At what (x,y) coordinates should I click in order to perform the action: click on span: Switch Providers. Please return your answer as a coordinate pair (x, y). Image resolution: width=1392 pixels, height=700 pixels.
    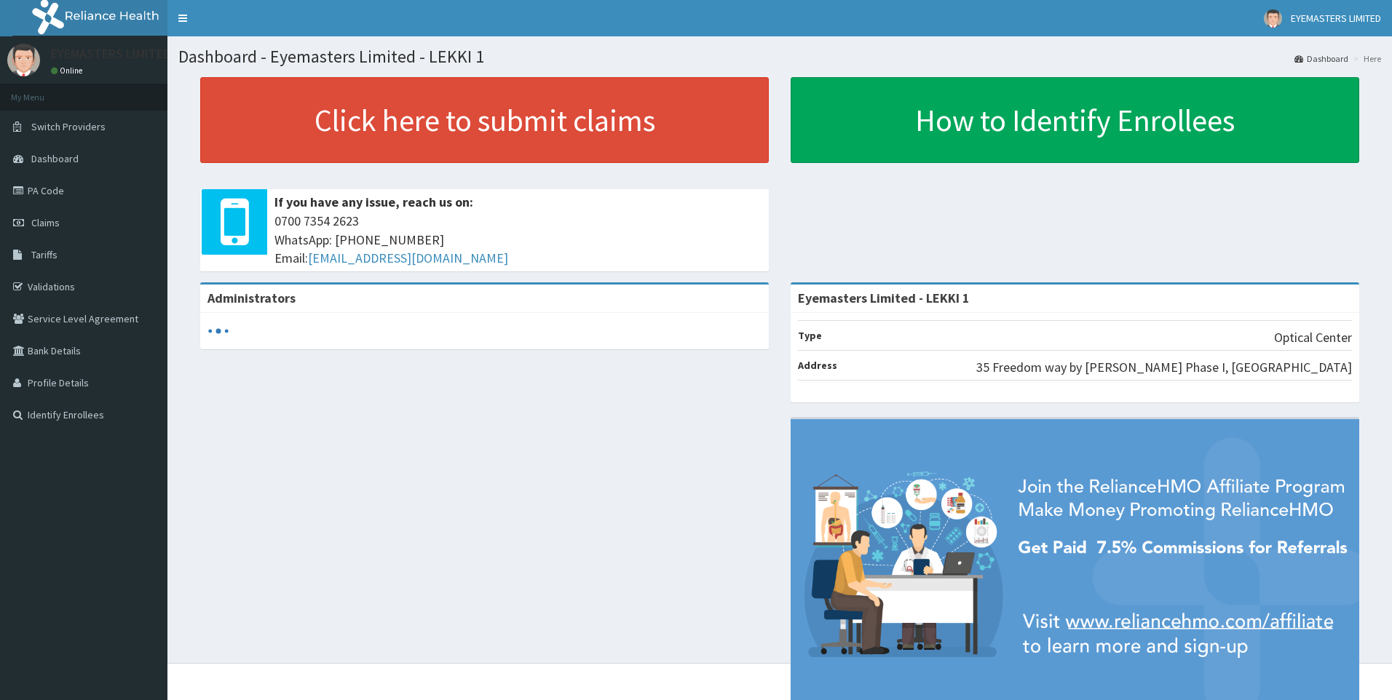
    Looking at the image, I should click on (68, 127).